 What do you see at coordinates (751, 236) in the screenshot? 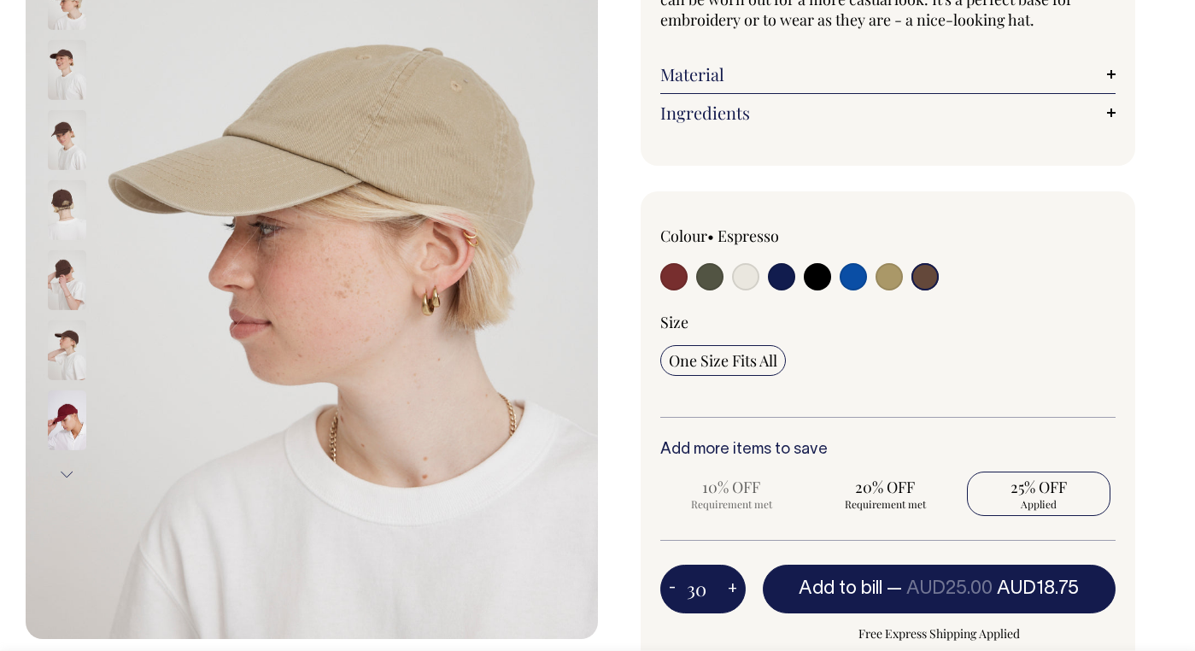
I see `div: Colour` at bounding box center [751, 236].